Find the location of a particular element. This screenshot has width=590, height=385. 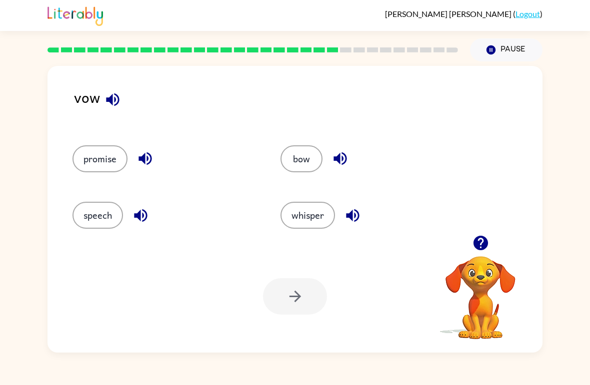

button: whisper is located at coordinates (307, 215).